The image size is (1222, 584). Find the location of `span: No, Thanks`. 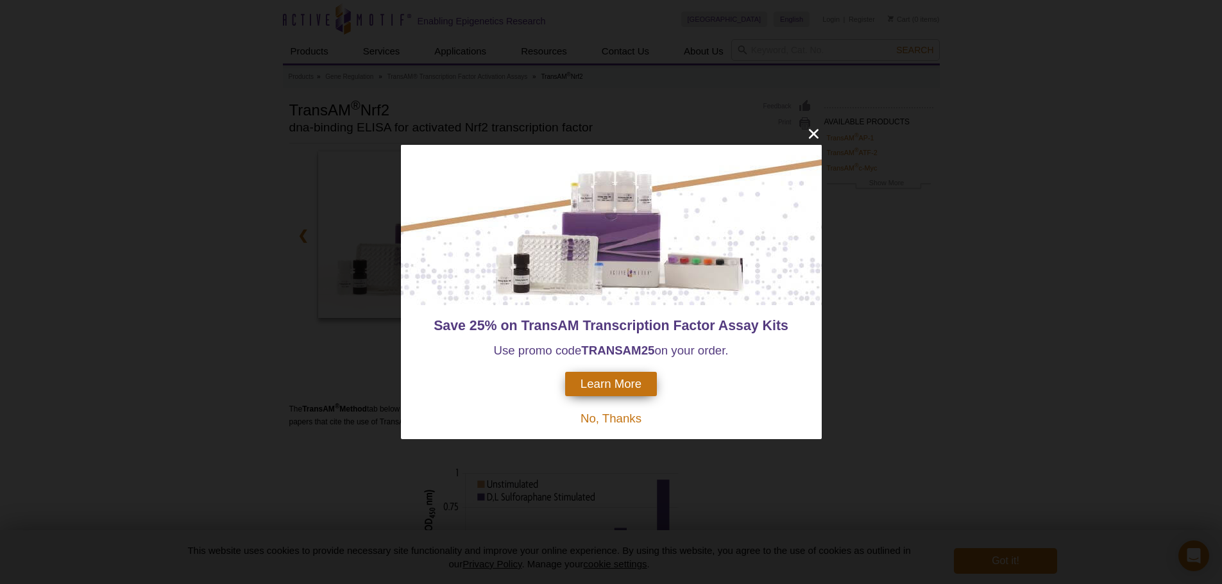

span: No, Thanks is located at coordinates (610, 418).